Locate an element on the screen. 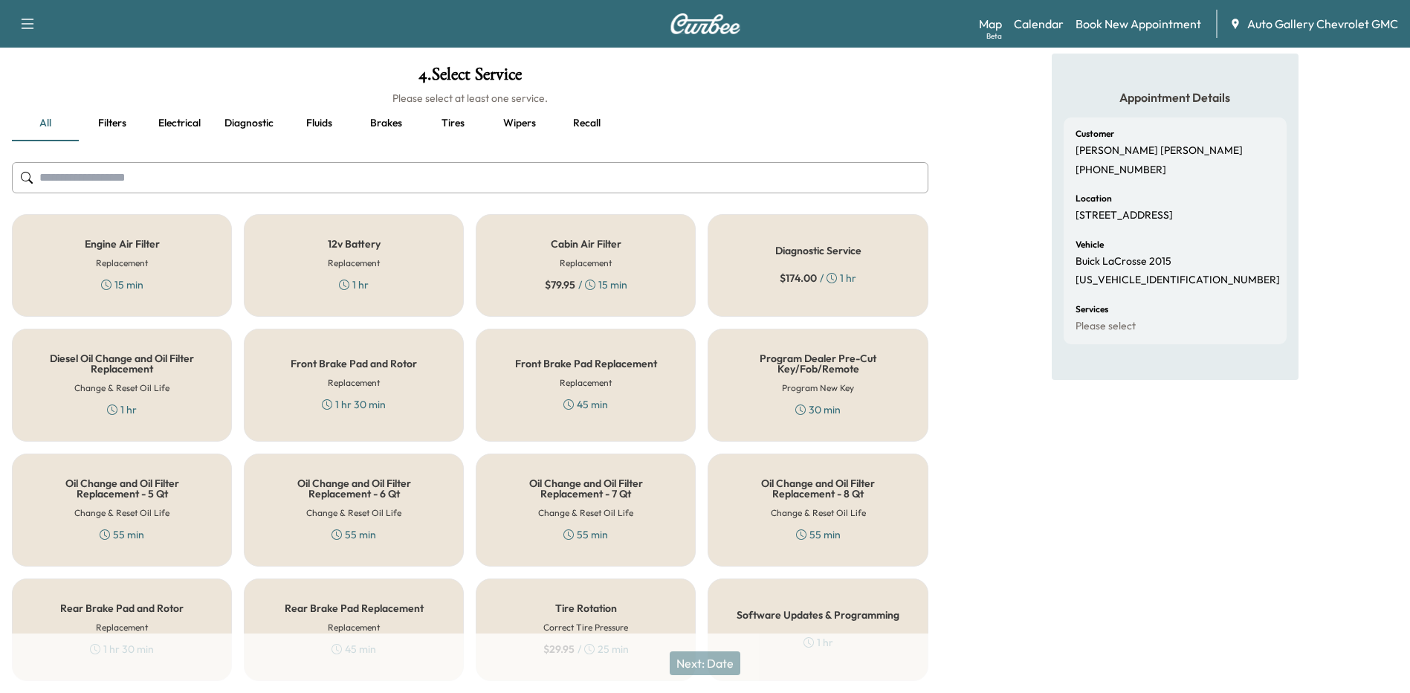 The width and height of the screenshot is (1410, 693). button: Electrical is located at coordinates (179, 123).